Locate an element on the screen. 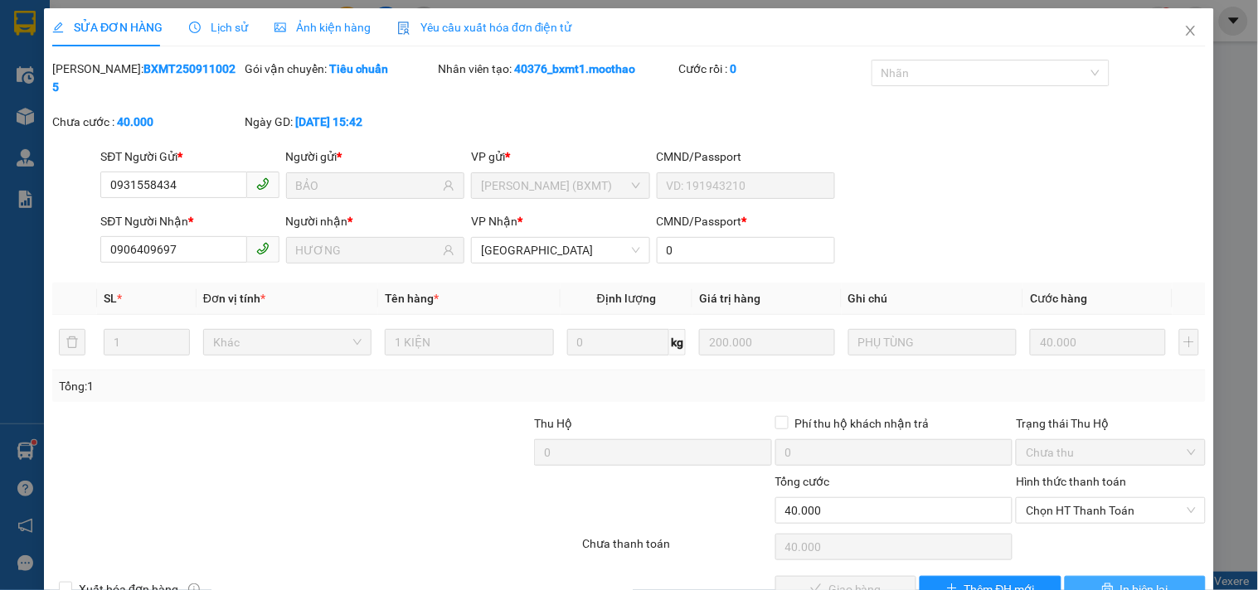  div: Người nhận is located at coordinates (375, 221).